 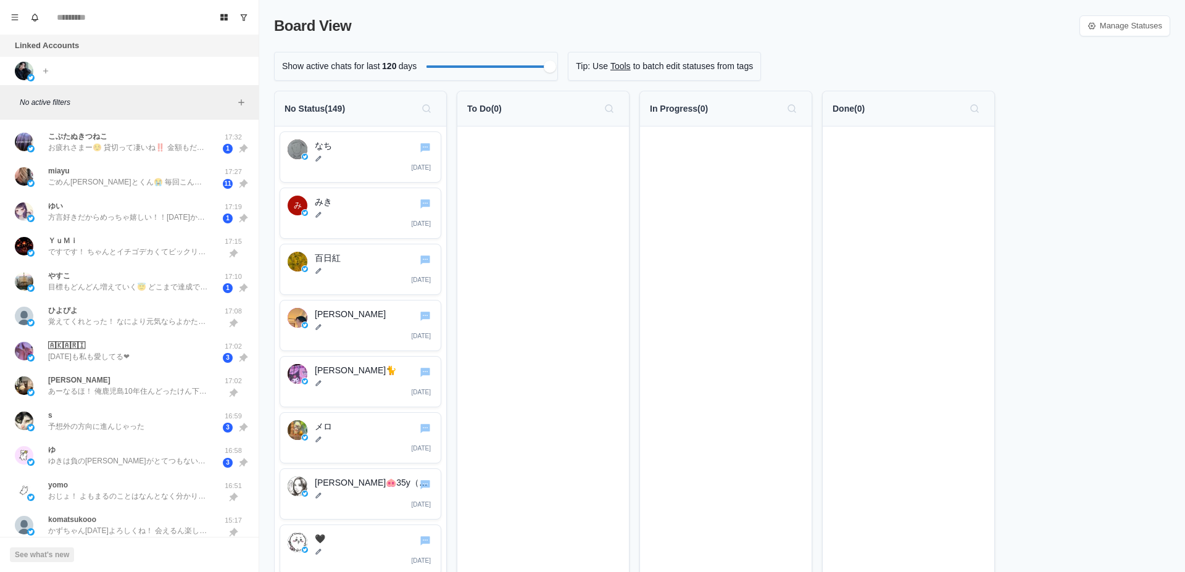 I want to click on p: komatsukooo, so click(x=72, y=520).